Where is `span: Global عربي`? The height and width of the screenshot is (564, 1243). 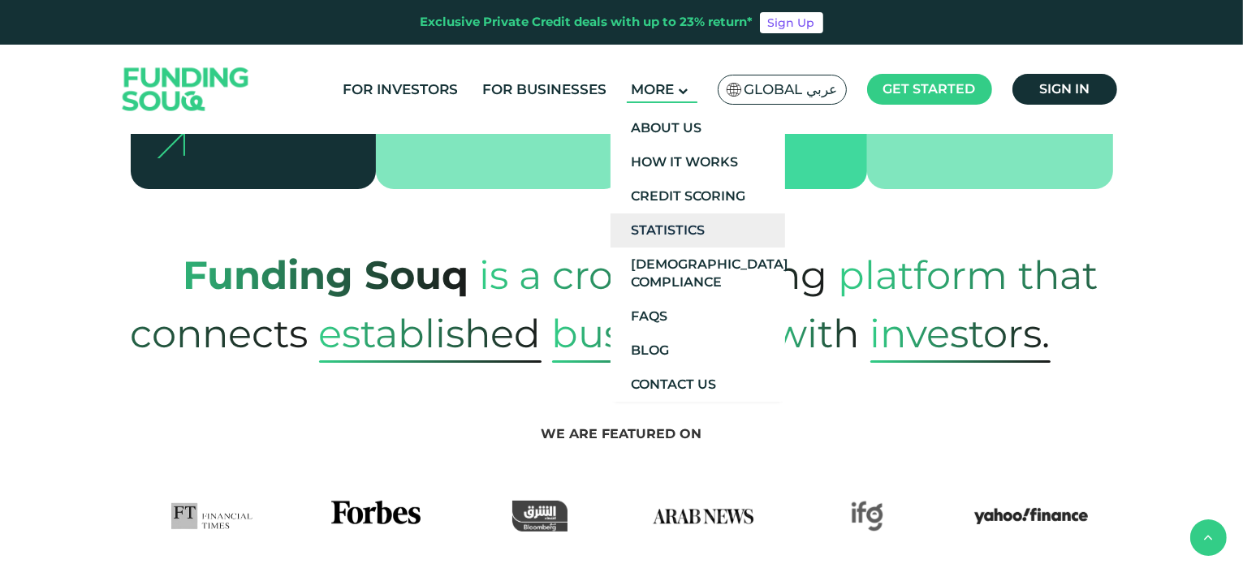
span: Global عربي is located at coordinates (791, 89).